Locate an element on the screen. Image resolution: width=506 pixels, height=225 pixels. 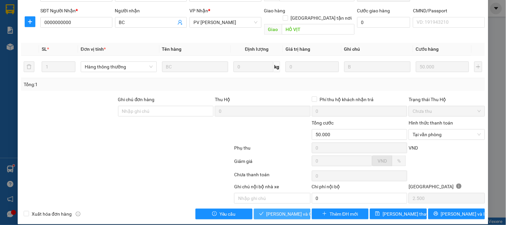
input: VD: Bàn, Ghế is located at coordinates (195, 67).